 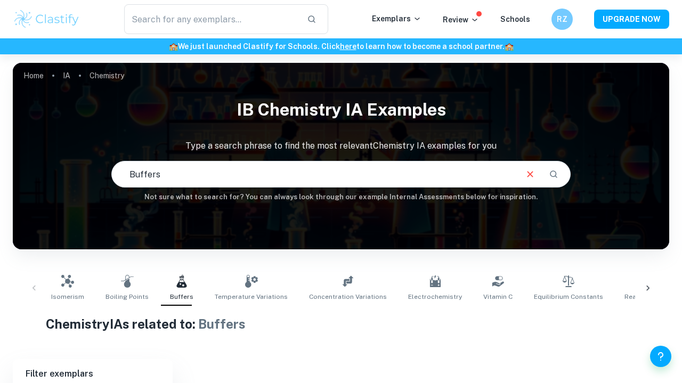 What do you see at coordinates (648, 297) in the screenshot?
I see `span: Reaction Rates` at bounding box center [648, 297].